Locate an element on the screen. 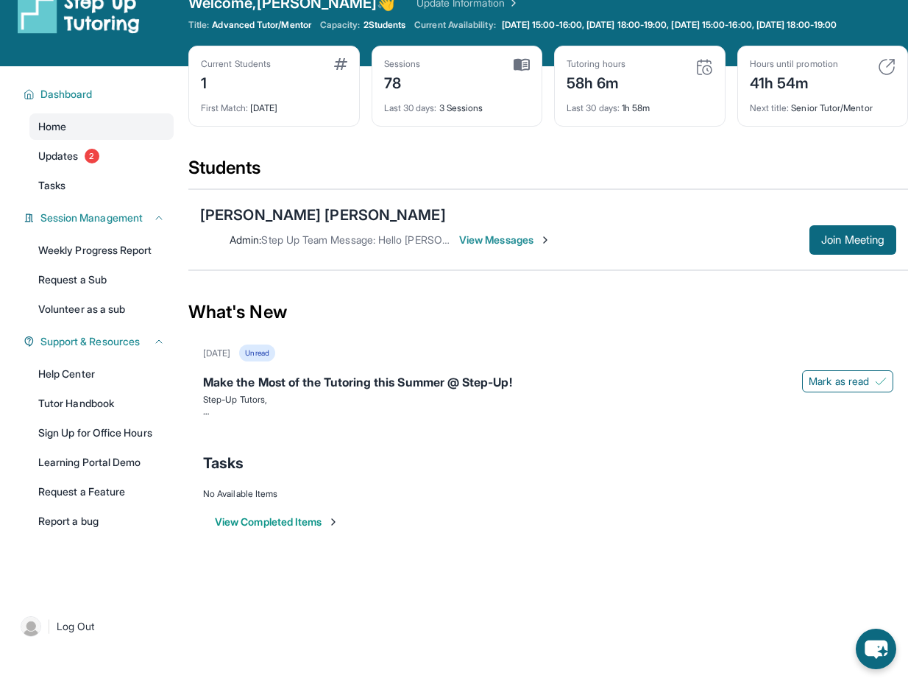  a: Updates2 is located at coordinates (102, 156).